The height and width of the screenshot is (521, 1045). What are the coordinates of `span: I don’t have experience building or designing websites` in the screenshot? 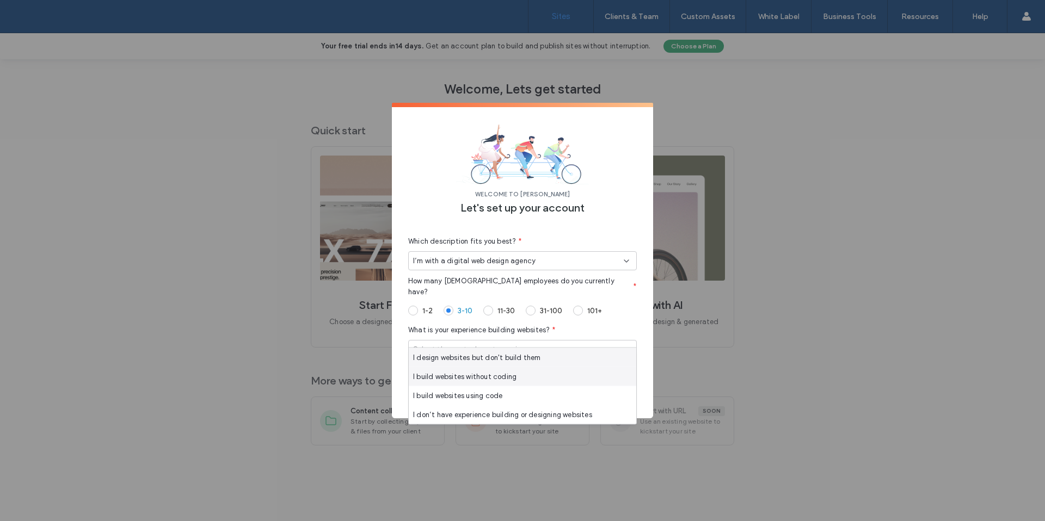 It's located at (502, 415).